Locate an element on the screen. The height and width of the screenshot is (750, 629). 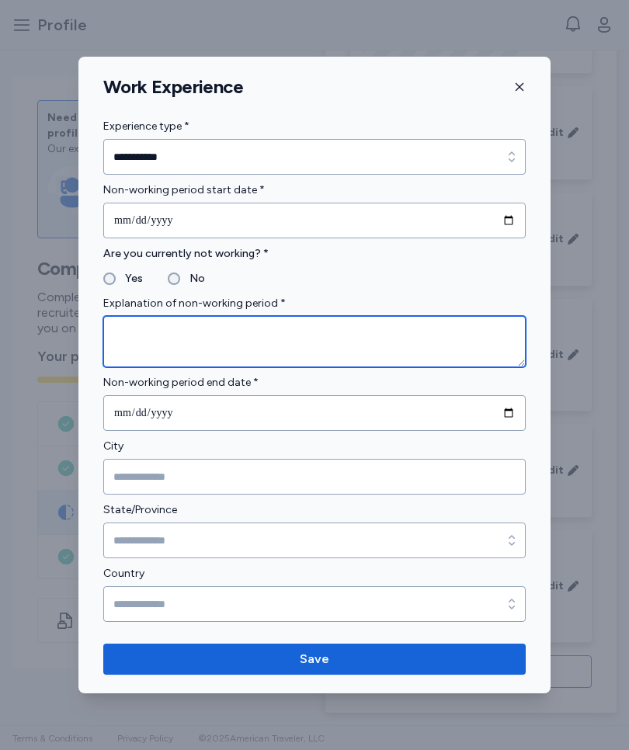
label: Explanation of non-working period * is located at coordinates (314, 304).